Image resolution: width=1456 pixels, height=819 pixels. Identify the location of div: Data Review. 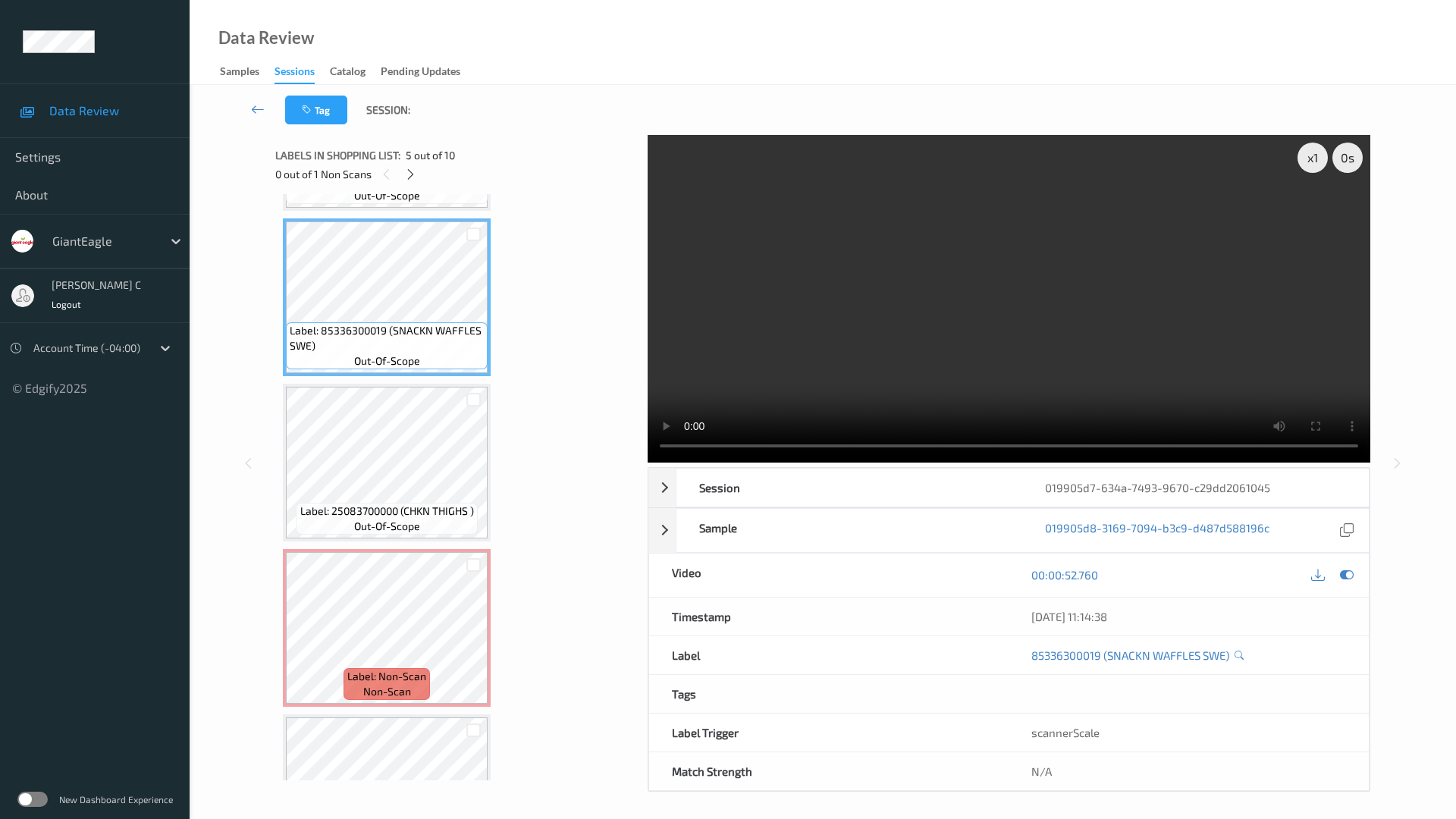
(266, 37).